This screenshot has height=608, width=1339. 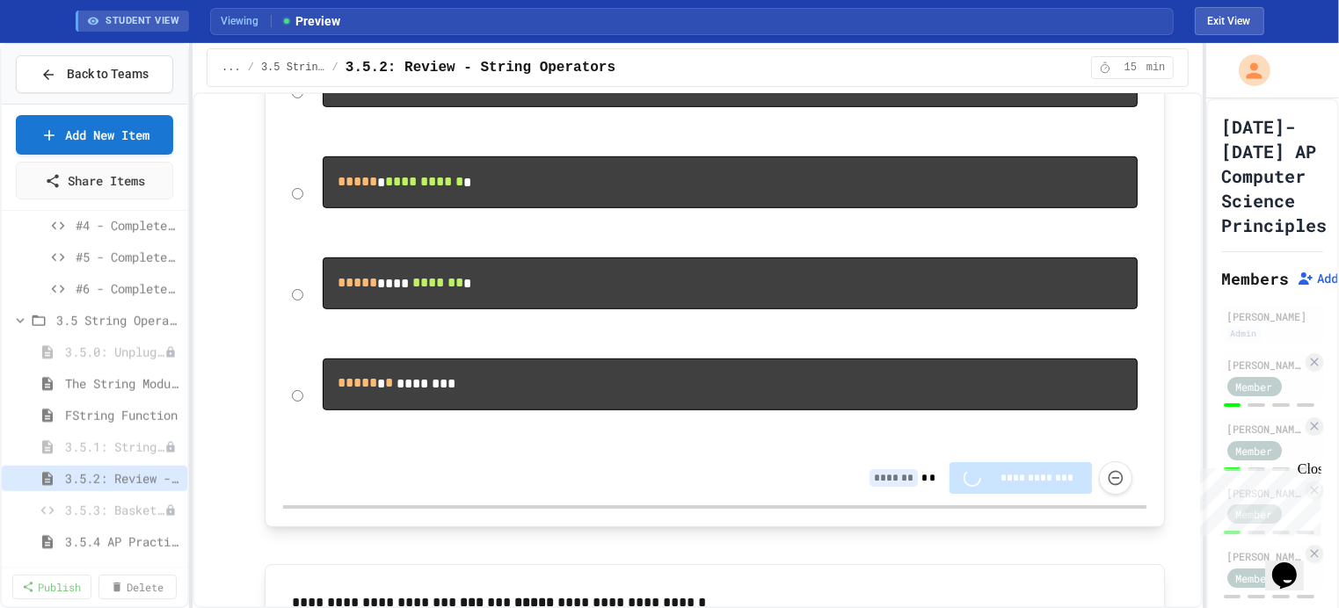 What do you see at coordinates (1244, 333) in the screenshot?
I see `div: Admin` at bounding box center [1244, 333].